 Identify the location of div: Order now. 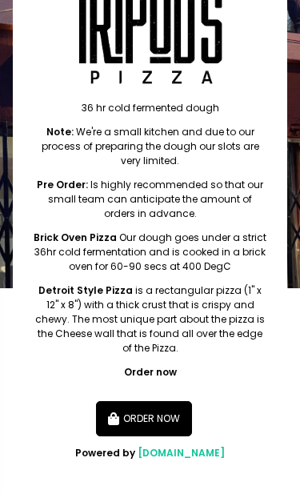
(150, 372).